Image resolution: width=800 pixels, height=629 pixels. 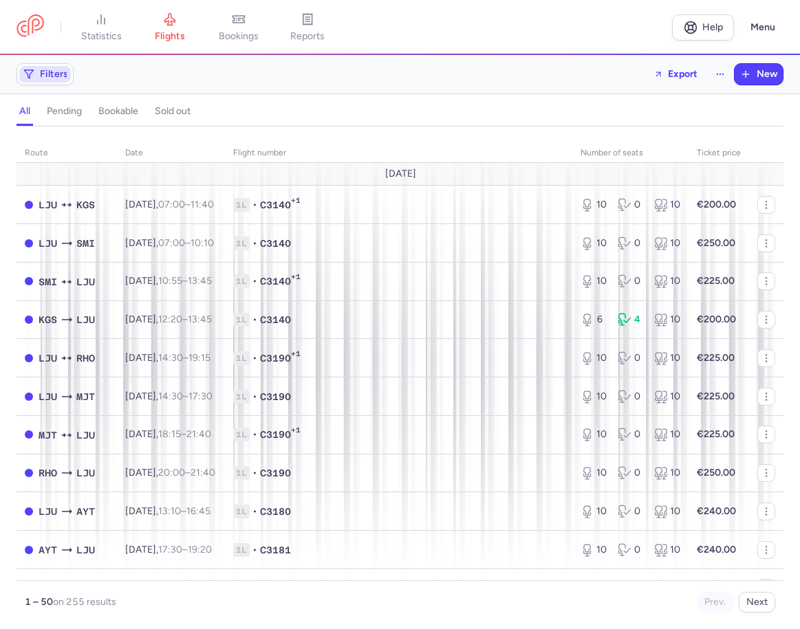 I want to click on time: 21:40, so click(x=199, y=434).